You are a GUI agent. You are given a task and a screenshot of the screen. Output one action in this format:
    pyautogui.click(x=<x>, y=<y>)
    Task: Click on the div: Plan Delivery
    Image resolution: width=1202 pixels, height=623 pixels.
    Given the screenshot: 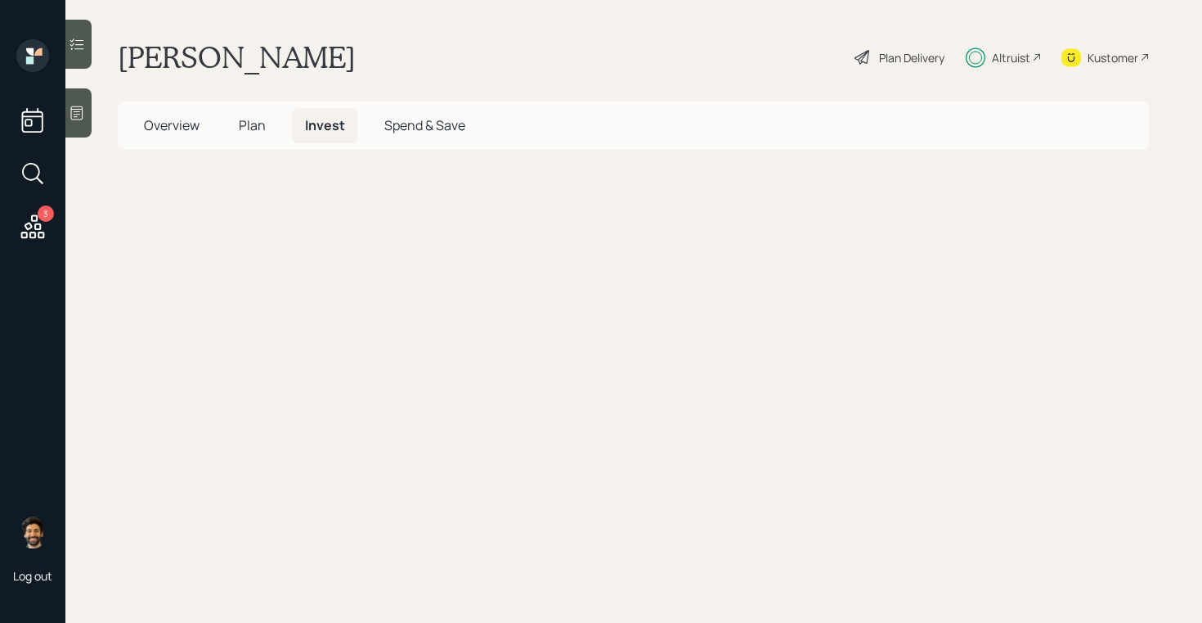 What is the action you would take?
    pyautogui.click(x=912, y=57)
    